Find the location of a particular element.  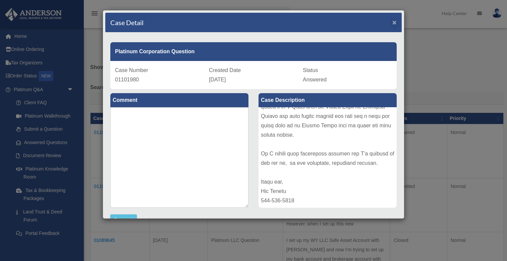

span: Status is located at coordinates (310, 70).